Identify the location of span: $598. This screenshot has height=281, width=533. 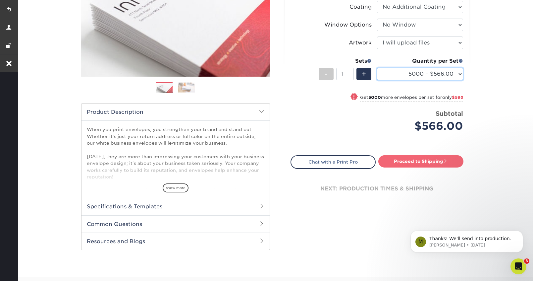
(458, 97).